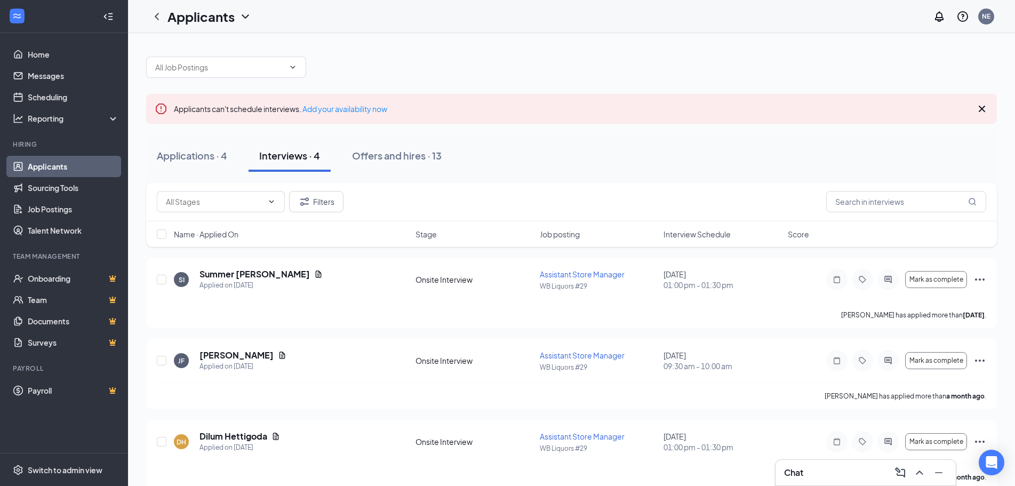 The width and height of the screenshot is (1015, 486). What do you see at coordinates (939, 17) in the screenshot?
I see `svg: Notifications` at bounding box center [939, 17].